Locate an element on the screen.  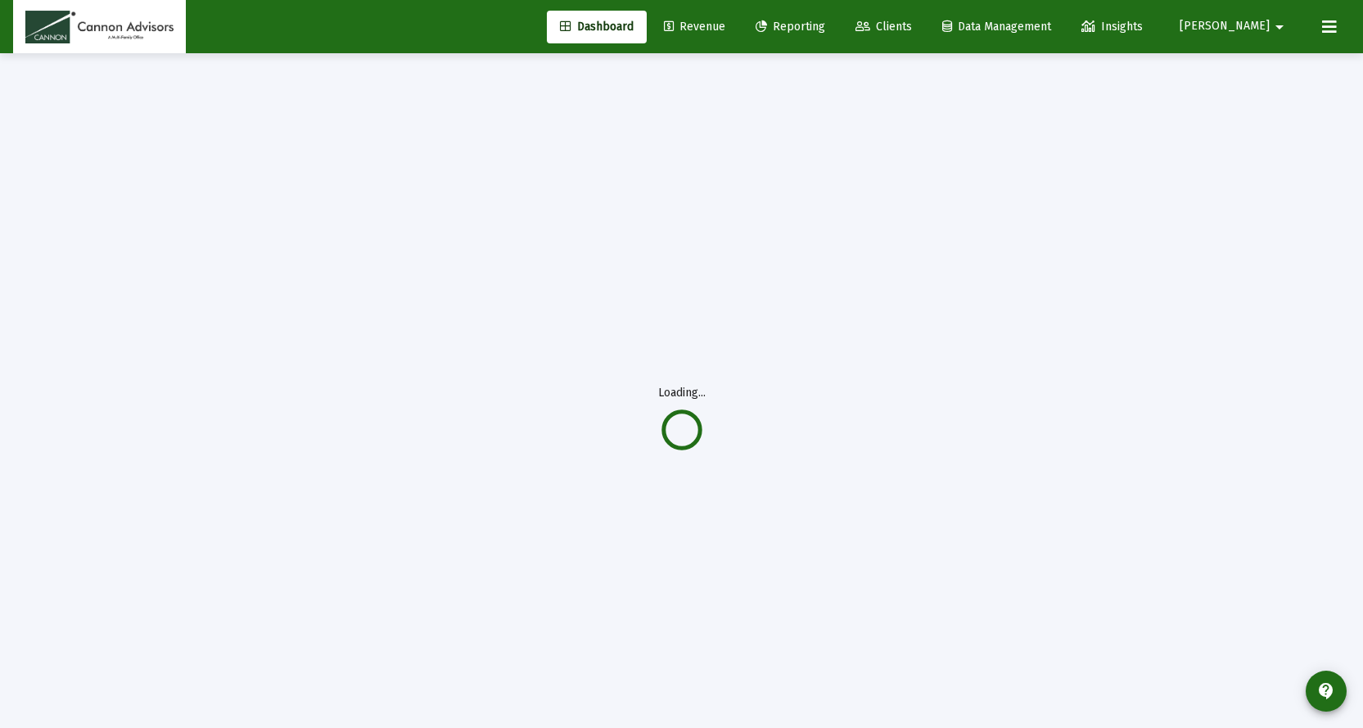
mat-icon: arrow_drop_down is located at coordinates (1280, 27).